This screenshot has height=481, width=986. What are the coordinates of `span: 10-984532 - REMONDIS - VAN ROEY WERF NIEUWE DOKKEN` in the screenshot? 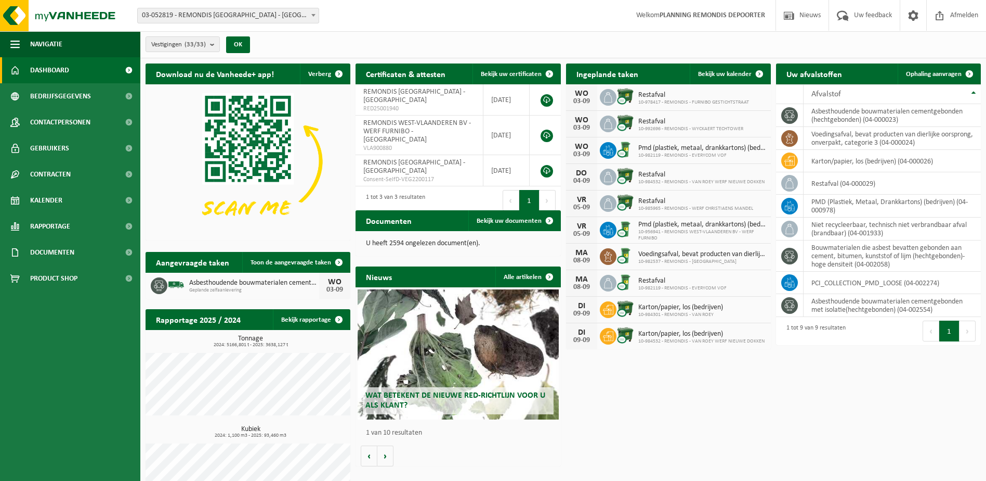 It's located at (702, 341).